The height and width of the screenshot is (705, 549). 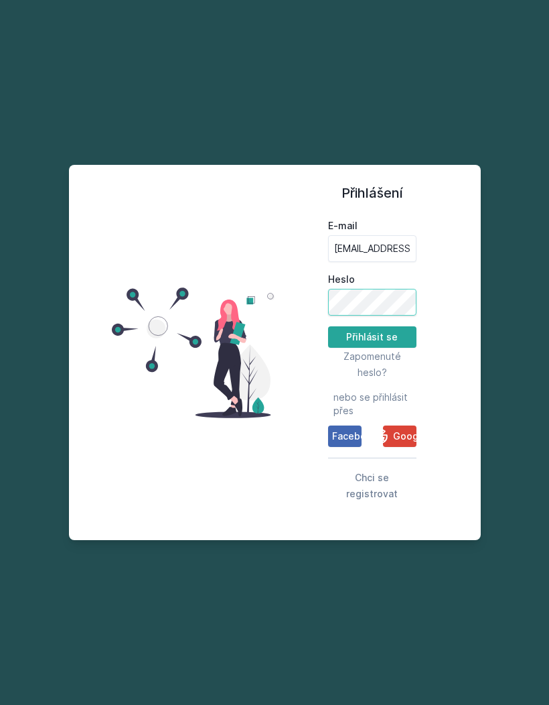 What do you see at coordinates (372, 249) in the screenshot?
I see `input: Tvoje e-mailová adresa` at bounding box center [372, 249].